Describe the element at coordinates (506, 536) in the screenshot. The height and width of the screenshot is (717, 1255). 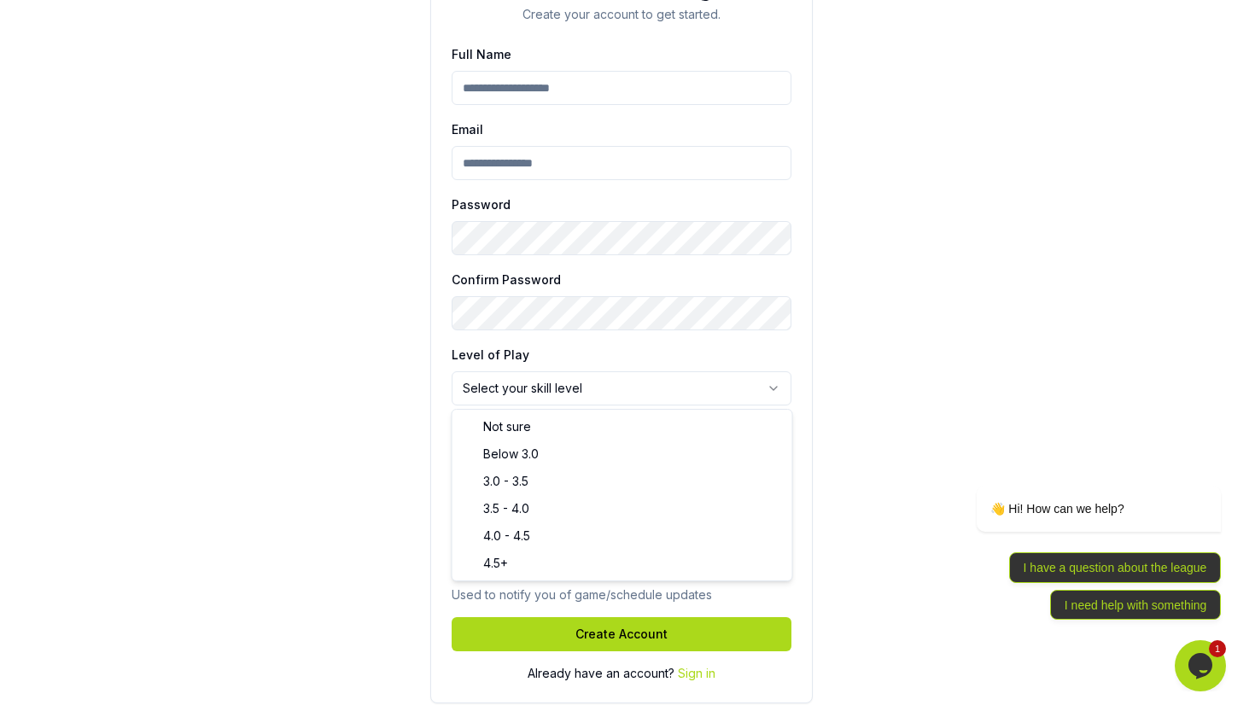
I see `span: 4.0 - 4.5` at that location.